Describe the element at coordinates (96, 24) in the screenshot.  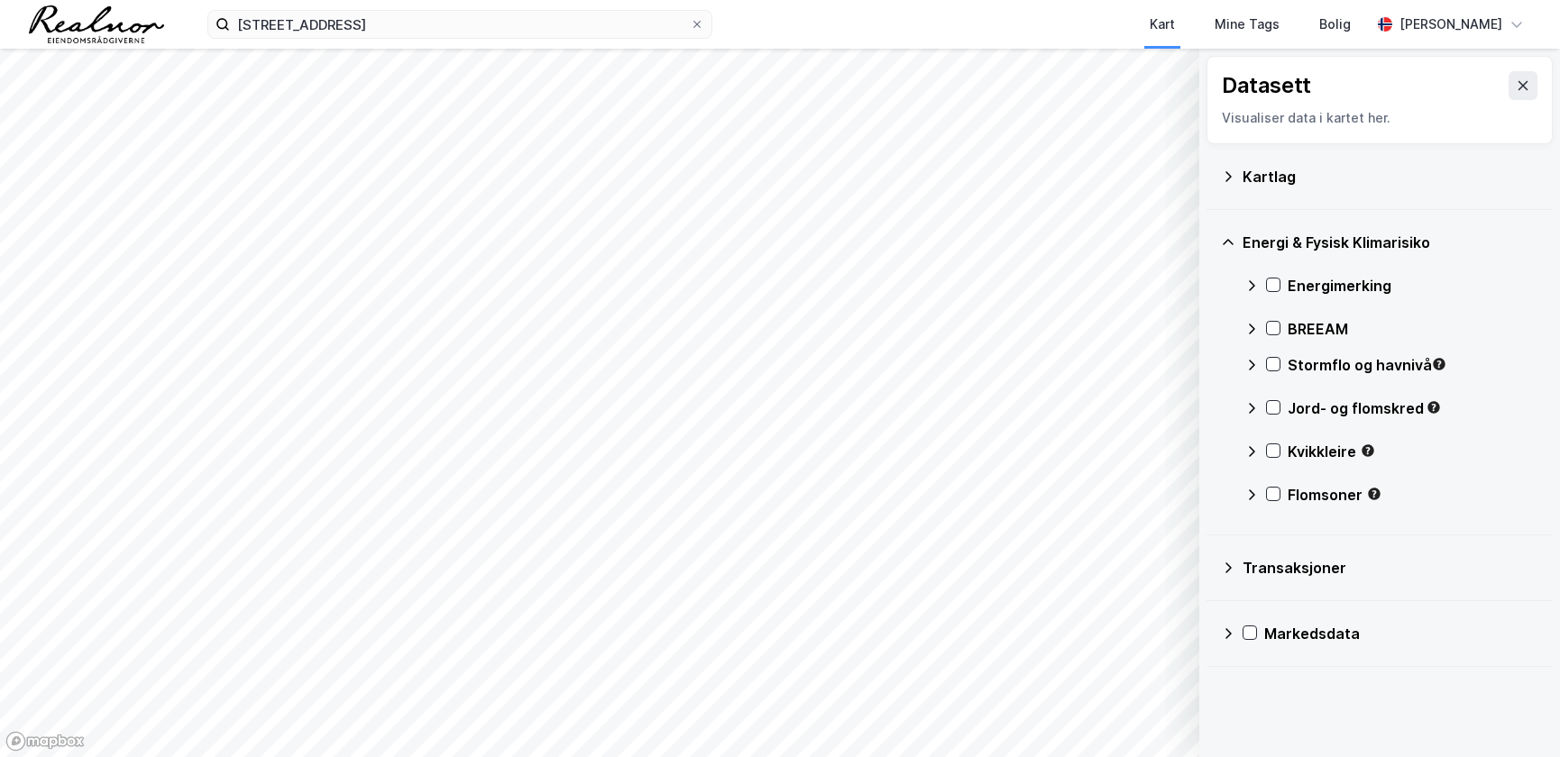
I see `img: realnor-logo.934646d98de889bb5806.png` at that location.